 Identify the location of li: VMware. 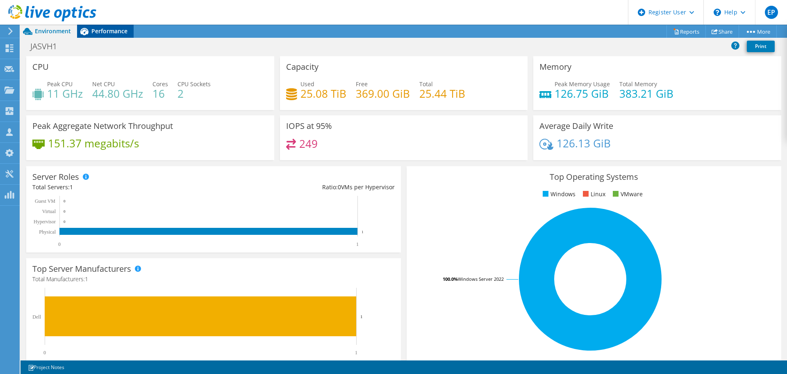
(627, 194).